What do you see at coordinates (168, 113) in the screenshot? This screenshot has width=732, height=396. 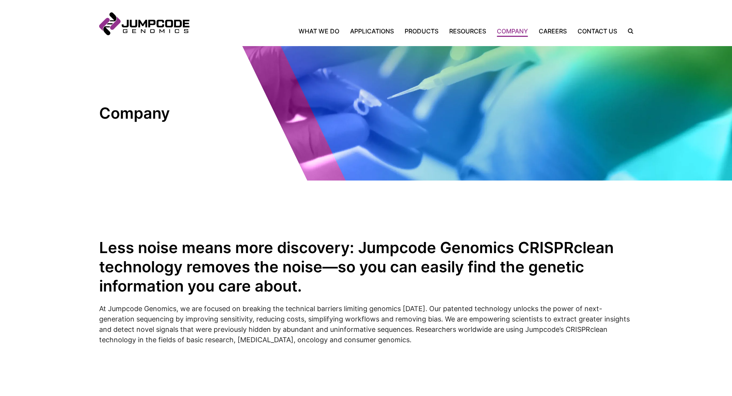 I see `h1: Company` at bounding box center [168, 113].